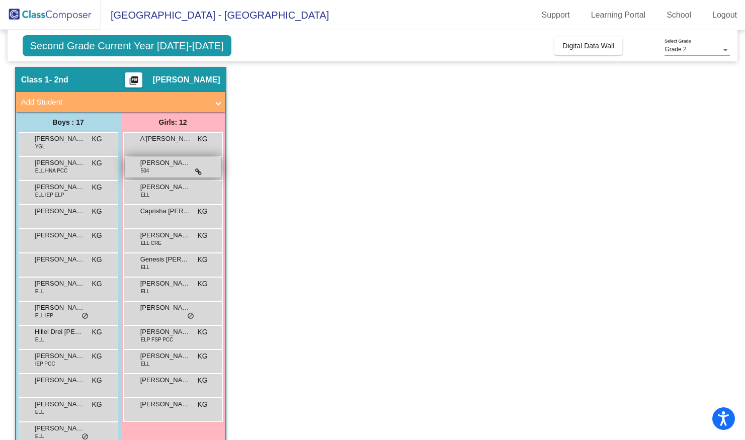  I want to click on span: 504, so click(145, 170).